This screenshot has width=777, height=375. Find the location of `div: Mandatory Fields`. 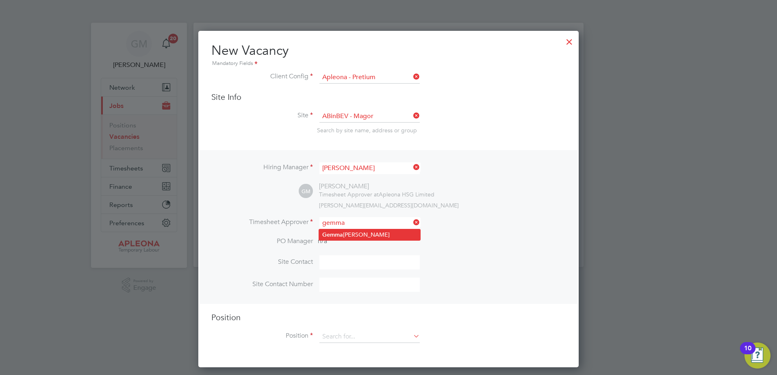

div: Mandatory Fields is located at coordinates (388, 64).